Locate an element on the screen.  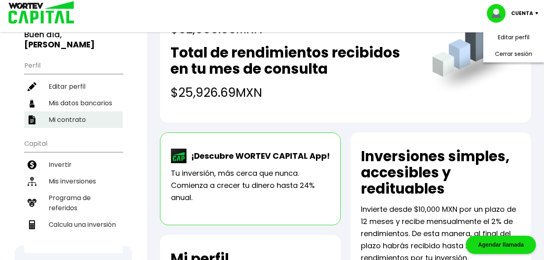
a: Mis datos bancarios is located at coordinates (73, 103).